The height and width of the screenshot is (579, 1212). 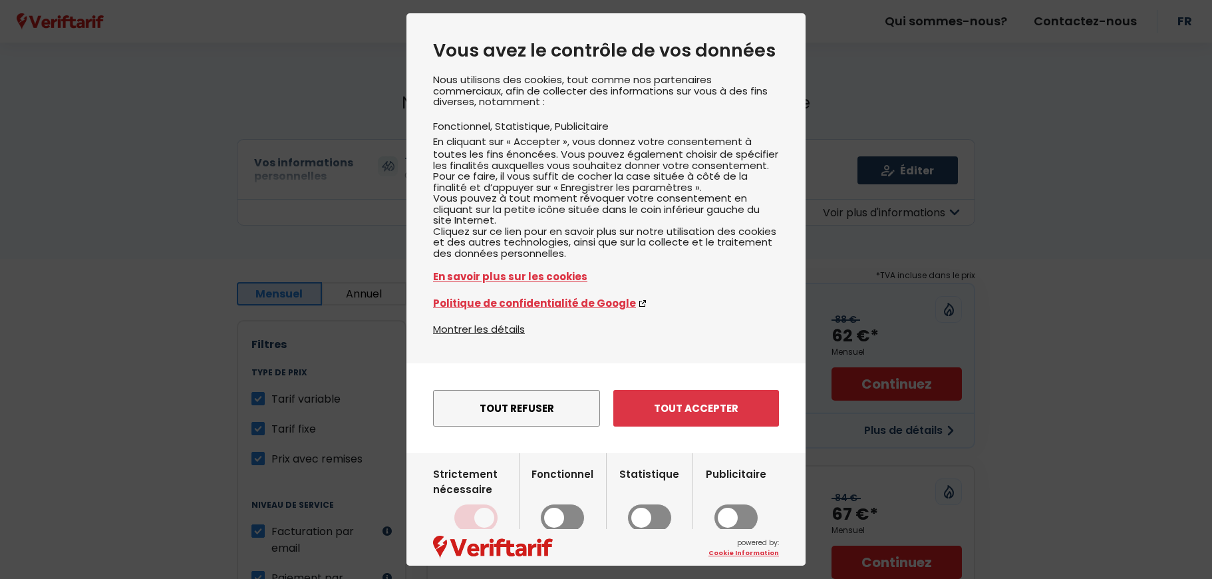 I want to click on li: Publicitaire, so click(x=581, y=126).